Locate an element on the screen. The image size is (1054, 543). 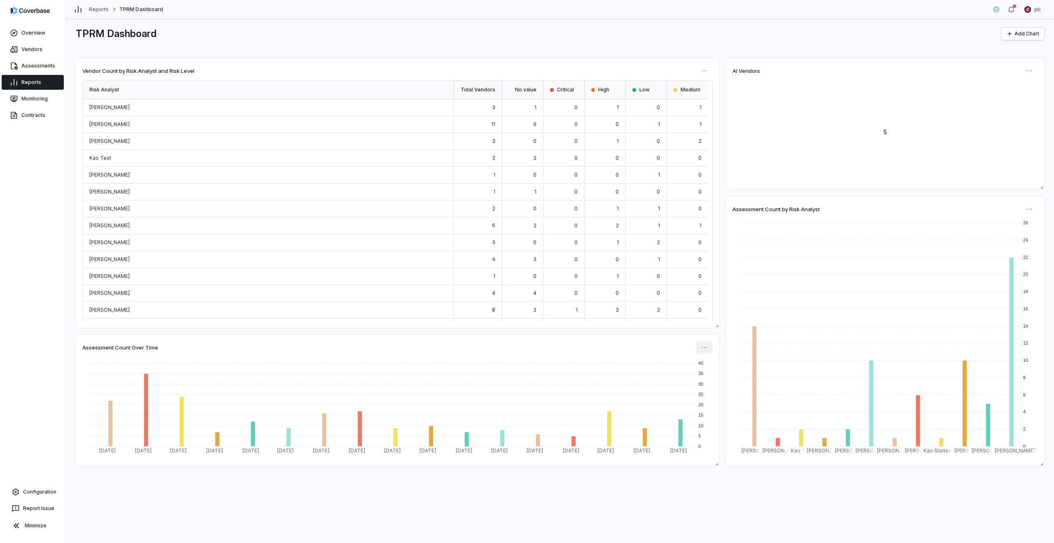
text: 4 is located at coordinates (1024, 412).